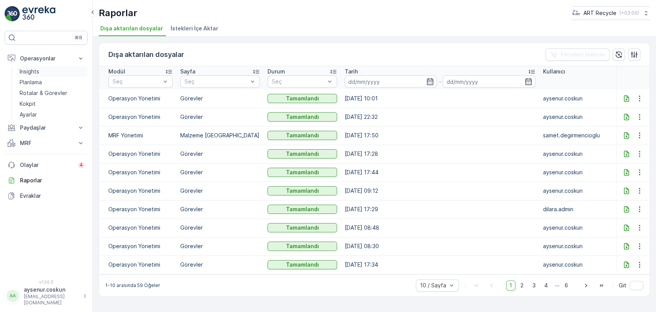 The height and width of the screenshot is (312, 656). What do you see at coordinates (133, 285) in the screenshot?
I see `p: 1-10 arasında 59 Öğeler` at bounding box center [133, 285].